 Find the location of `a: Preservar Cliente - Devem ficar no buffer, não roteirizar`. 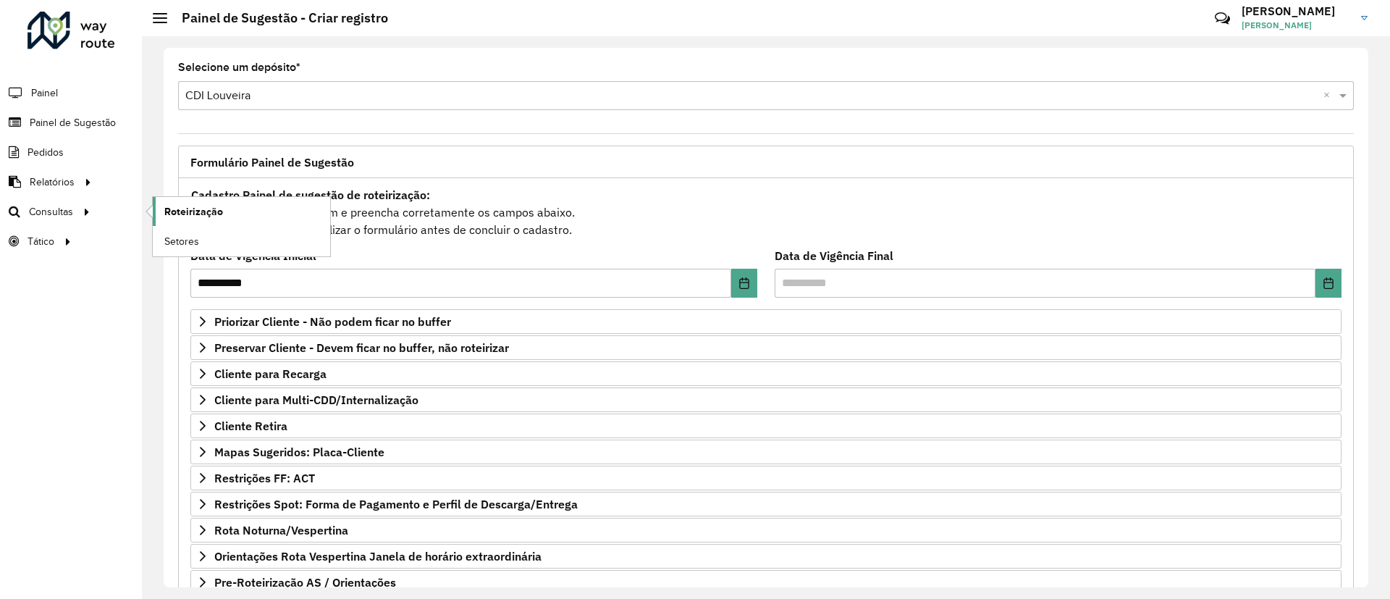

a: Preservar Cliente - Devem ficar no buffer, não roteirizar is located at coordinates (766, 348).